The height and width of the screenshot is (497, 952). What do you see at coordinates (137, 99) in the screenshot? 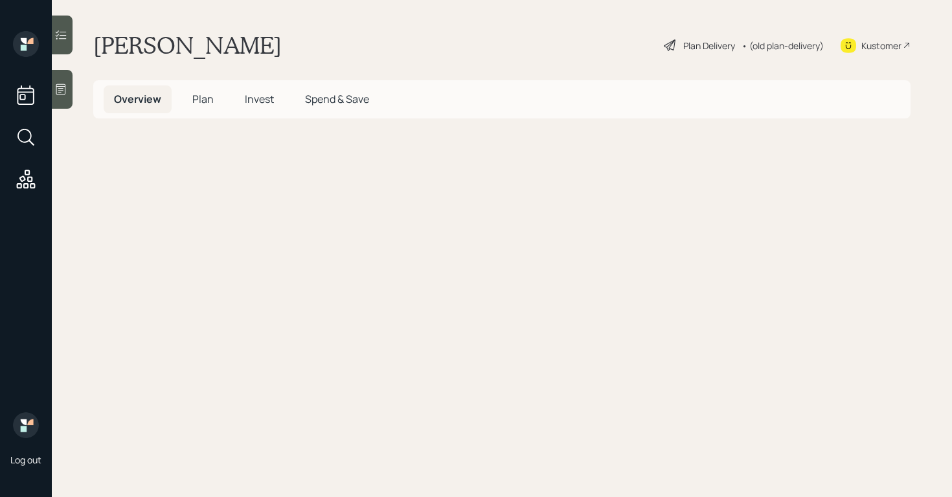
I see `span: Overview` at bounding box center [137, 99].